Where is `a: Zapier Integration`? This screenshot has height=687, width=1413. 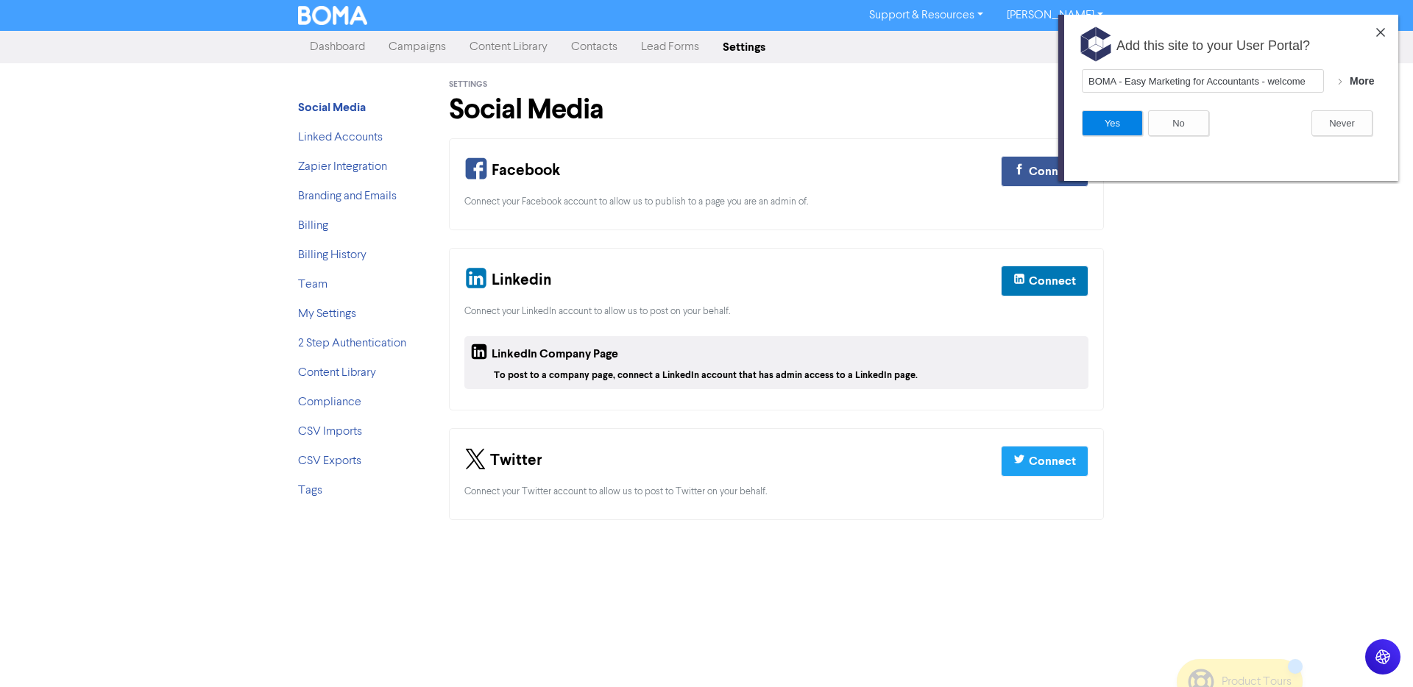 a: Zapier Integration is located at coordinates (342, 167).